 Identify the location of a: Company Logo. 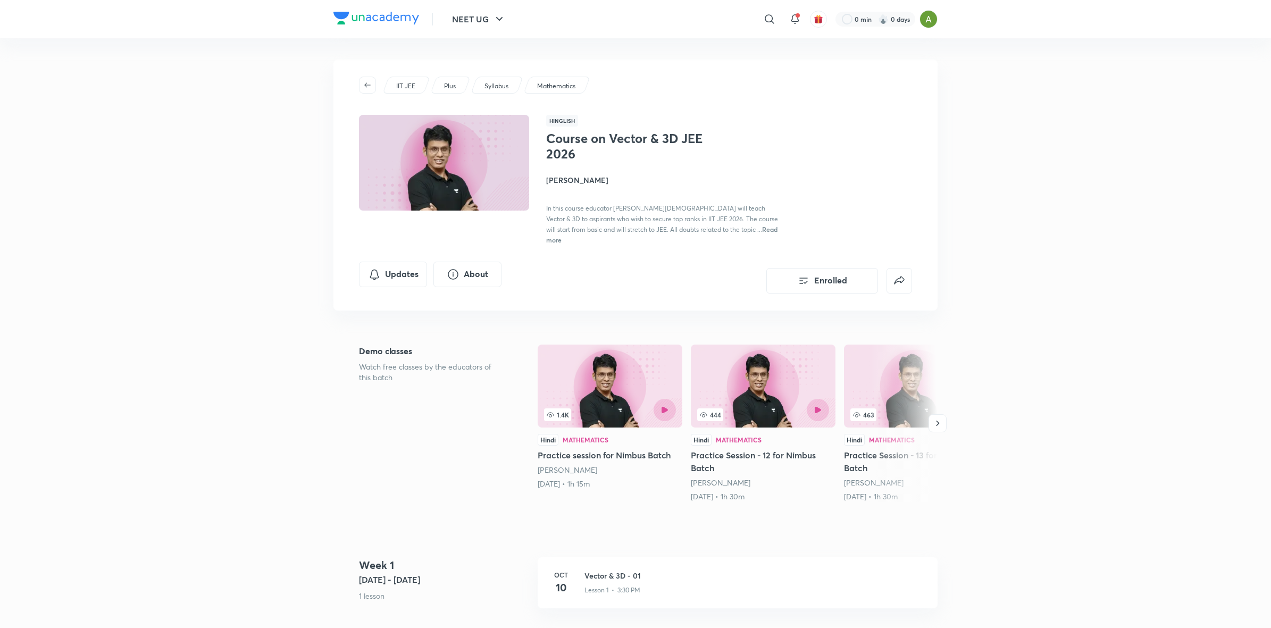
(376, 19).